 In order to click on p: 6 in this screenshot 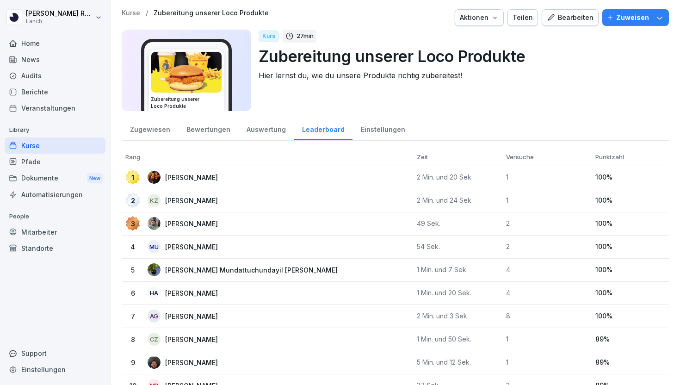, I will do `click(133, 293)`.